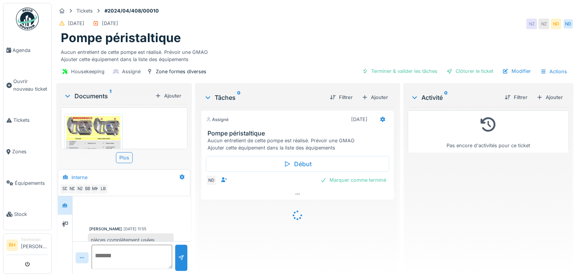  I want to click on img: Badge_color-CXgf-gQk.svg, so click(27, 19).